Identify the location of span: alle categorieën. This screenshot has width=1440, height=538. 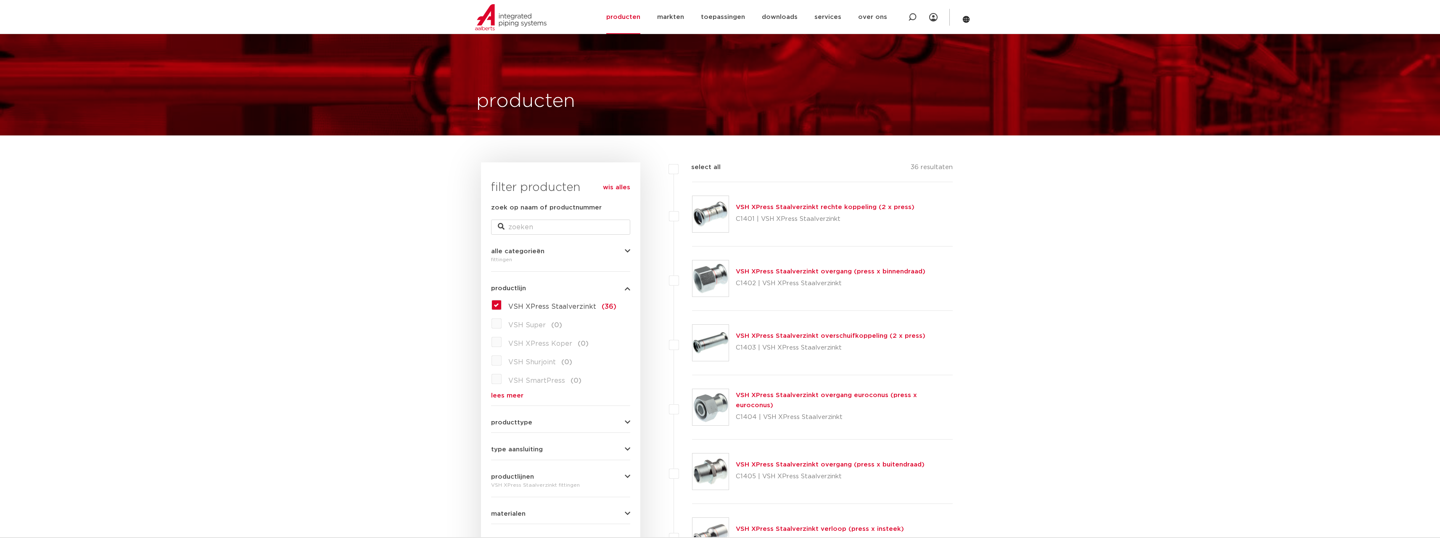
(518, 251).